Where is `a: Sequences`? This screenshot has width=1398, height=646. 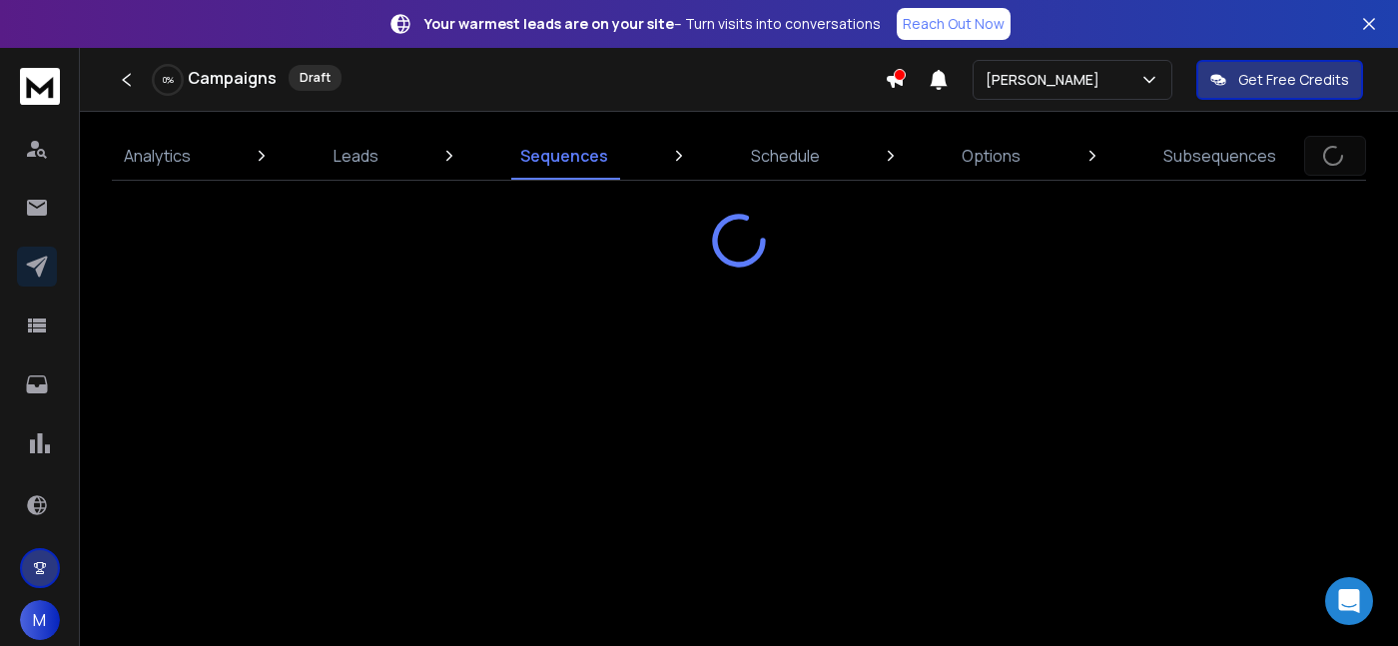
a: Sequences is located at coordinates (564, 156).